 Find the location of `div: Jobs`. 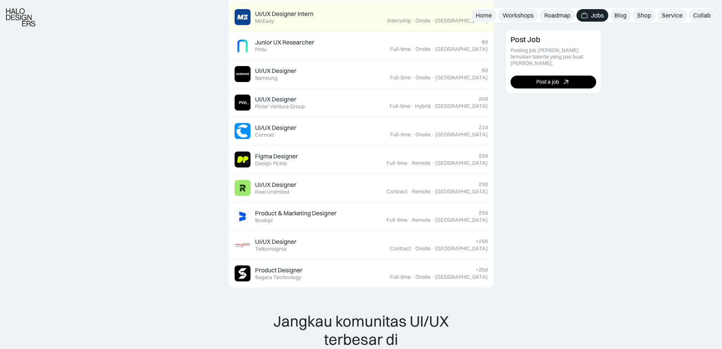

div: Jobs is located at coordinates (598, 15).